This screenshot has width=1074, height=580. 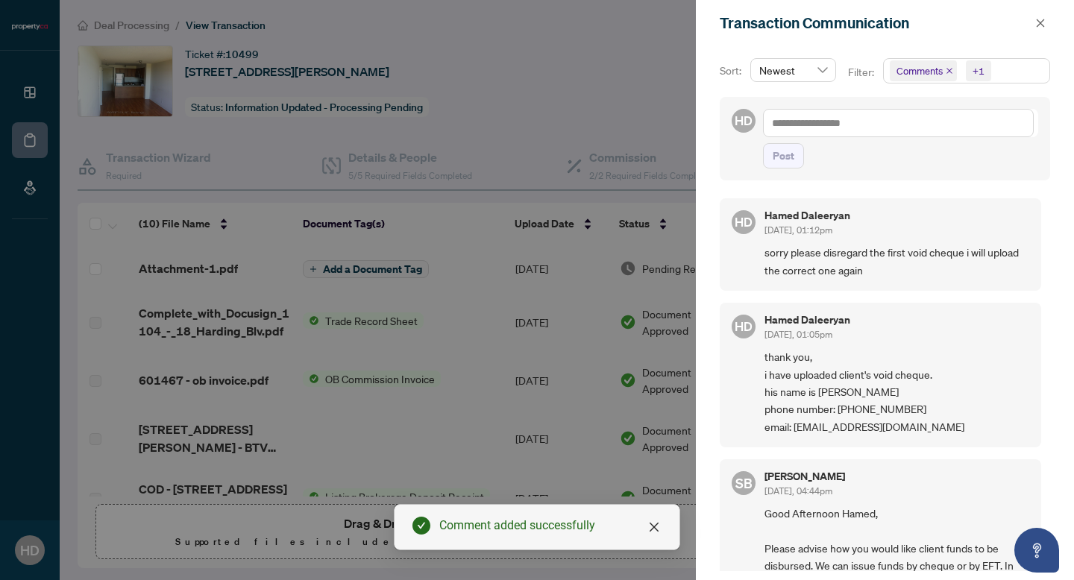 I want to click on button: Open asap, so click(x=1037, y=551).